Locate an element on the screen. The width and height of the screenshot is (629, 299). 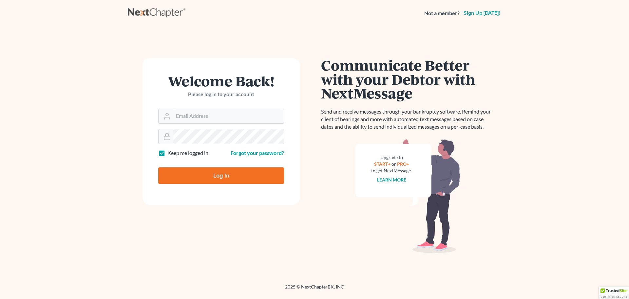
div: to get NextMessage. is located at coordinates (392, 170).